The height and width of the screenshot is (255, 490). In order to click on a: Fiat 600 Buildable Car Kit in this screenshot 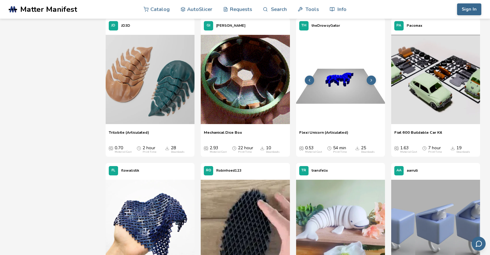, I will do `click(418, 135)`.